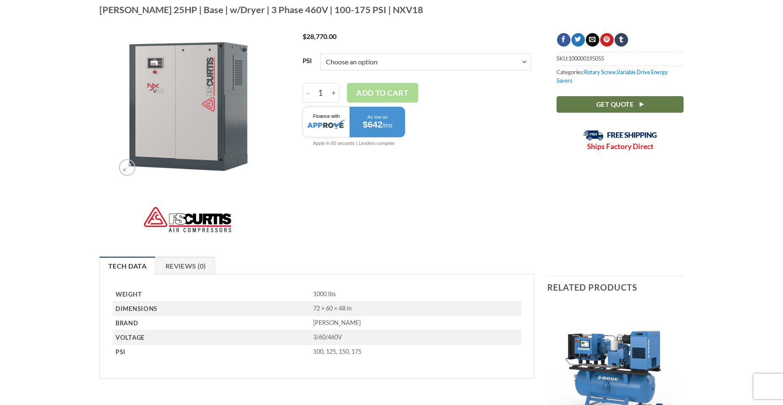  I want to click on span: 100000195055, so click(586, 58).